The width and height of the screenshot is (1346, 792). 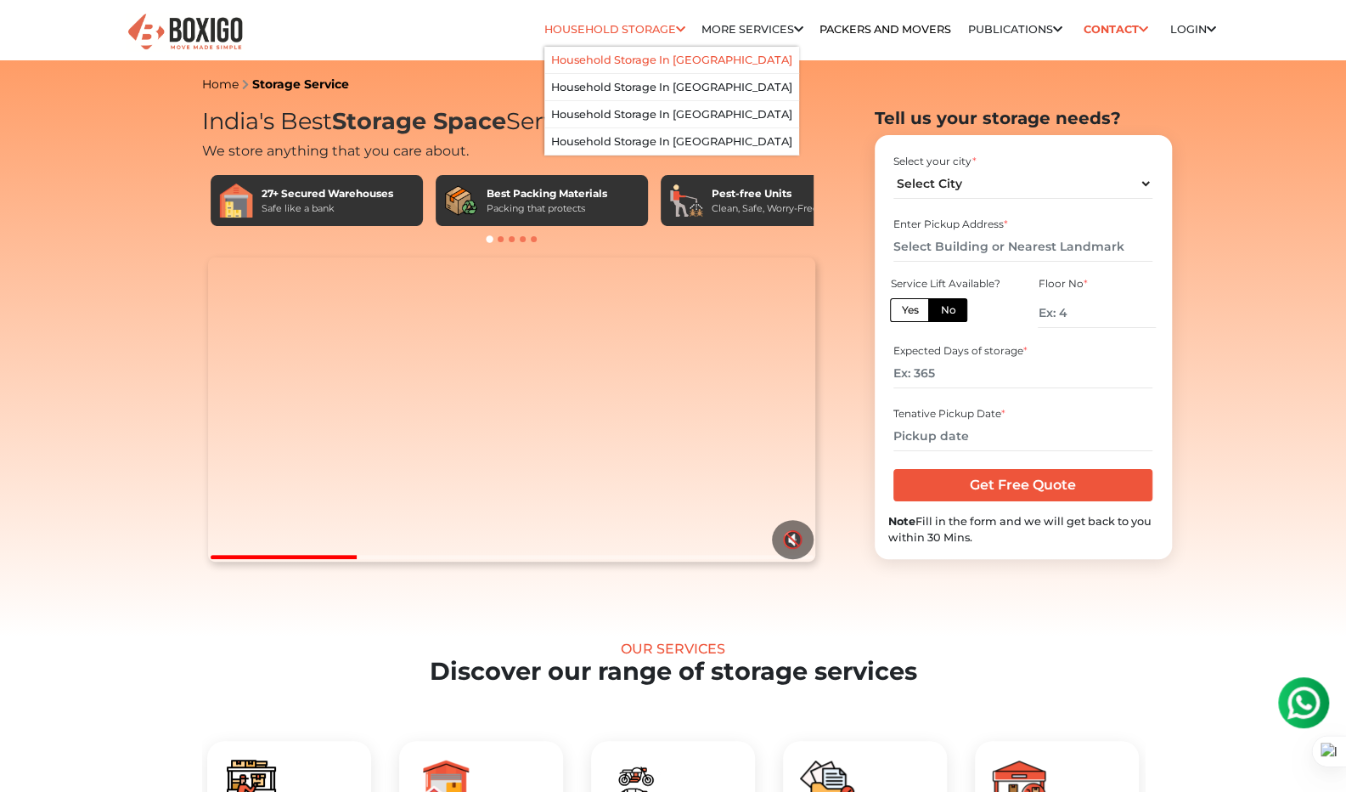 I want to click on img: 27+ Secured Warehouses, so click(x=236, y=200).